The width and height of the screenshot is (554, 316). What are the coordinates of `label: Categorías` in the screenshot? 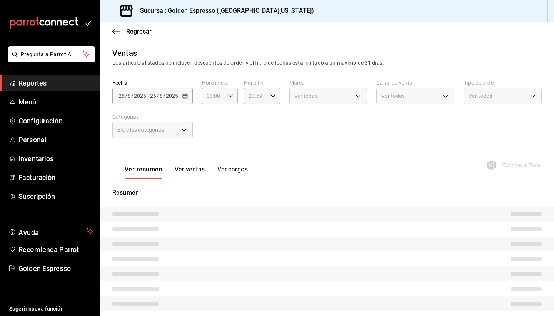 It's located at (152, 117).